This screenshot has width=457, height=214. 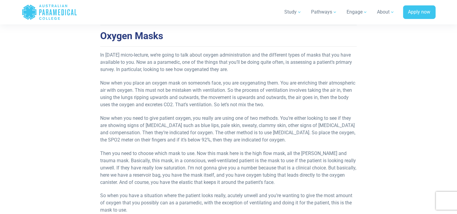 I want to click on a: Pathways, so click(x=324, y=12).